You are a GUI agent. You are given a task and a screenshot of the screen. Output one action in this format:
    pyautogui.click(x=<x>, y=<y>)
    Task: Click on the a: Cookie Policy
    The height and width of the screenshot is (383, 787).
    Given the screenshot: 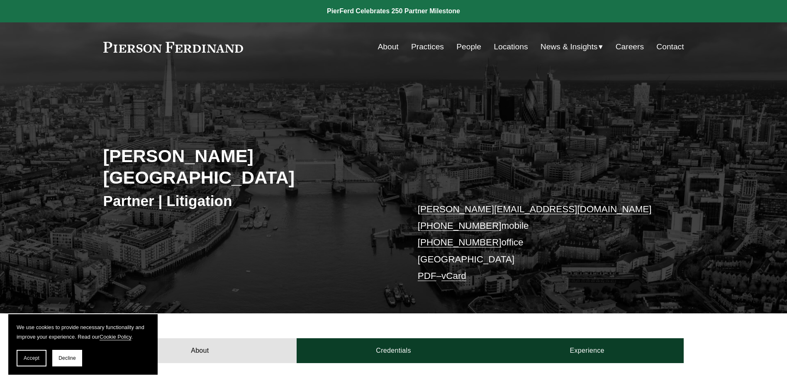 What is the action you would take?
    pyautogui.click(x=115, y=337)
    